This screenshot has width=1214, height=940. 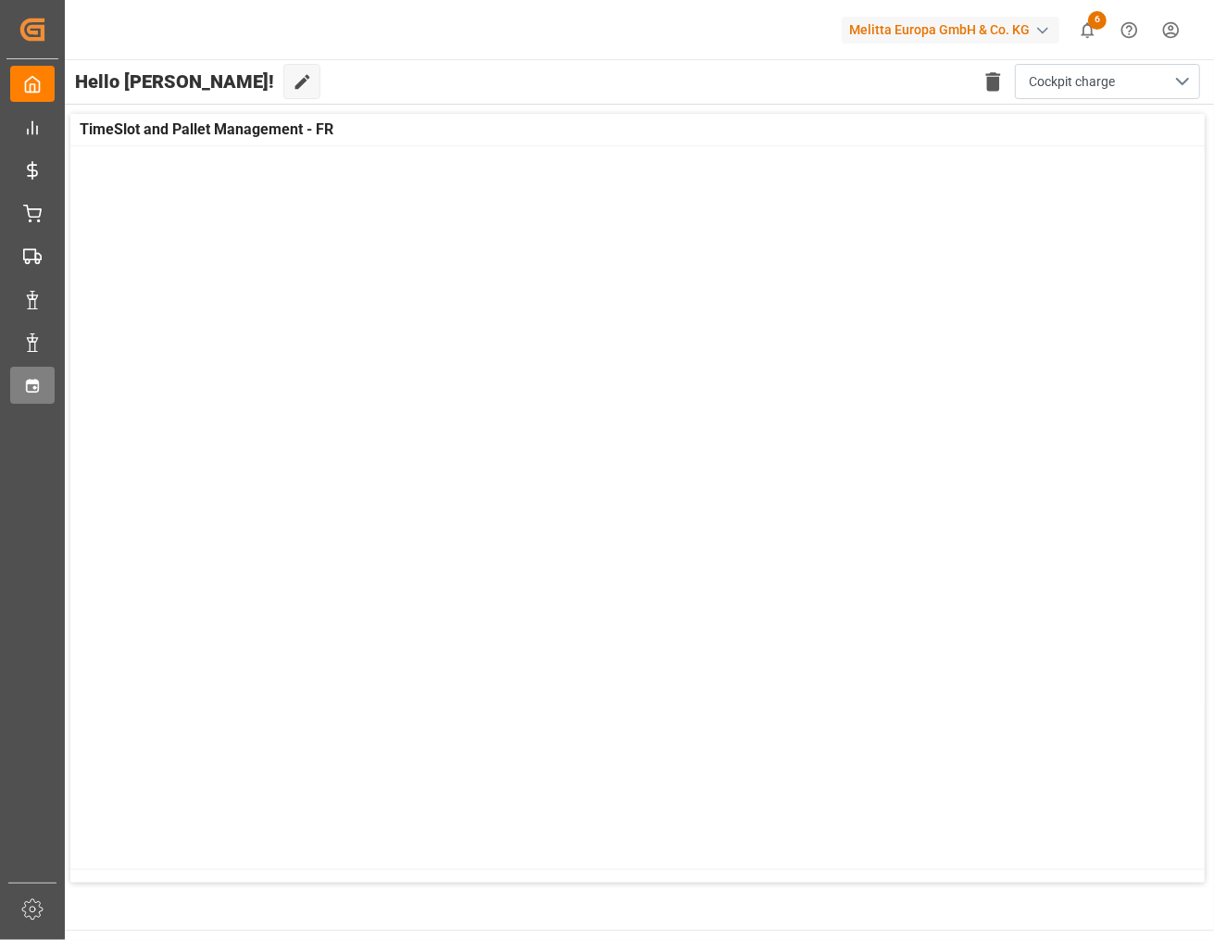 I want to click on button: show 6 new notifications, so click(x=1087, y=30).